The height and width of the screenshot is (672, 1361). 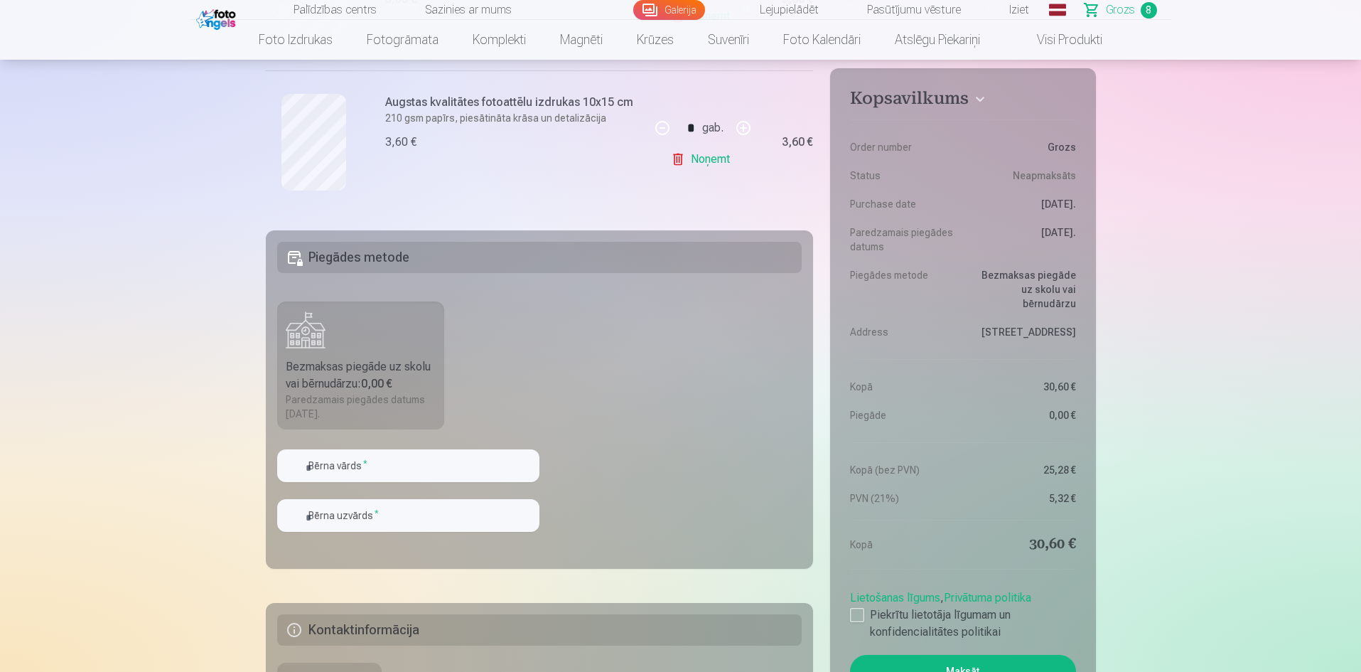 I want to click on label: Piekrītu lietotāja līgumam un konfidencialitātes politikai, so click(x=963, y=623).